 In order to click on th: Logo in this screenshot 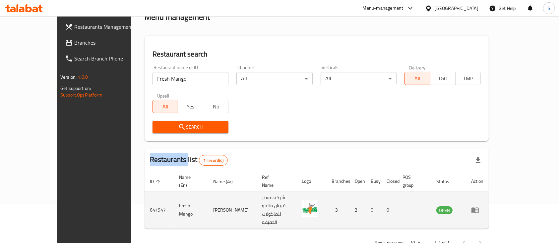, I will do `click(311, 182)`.